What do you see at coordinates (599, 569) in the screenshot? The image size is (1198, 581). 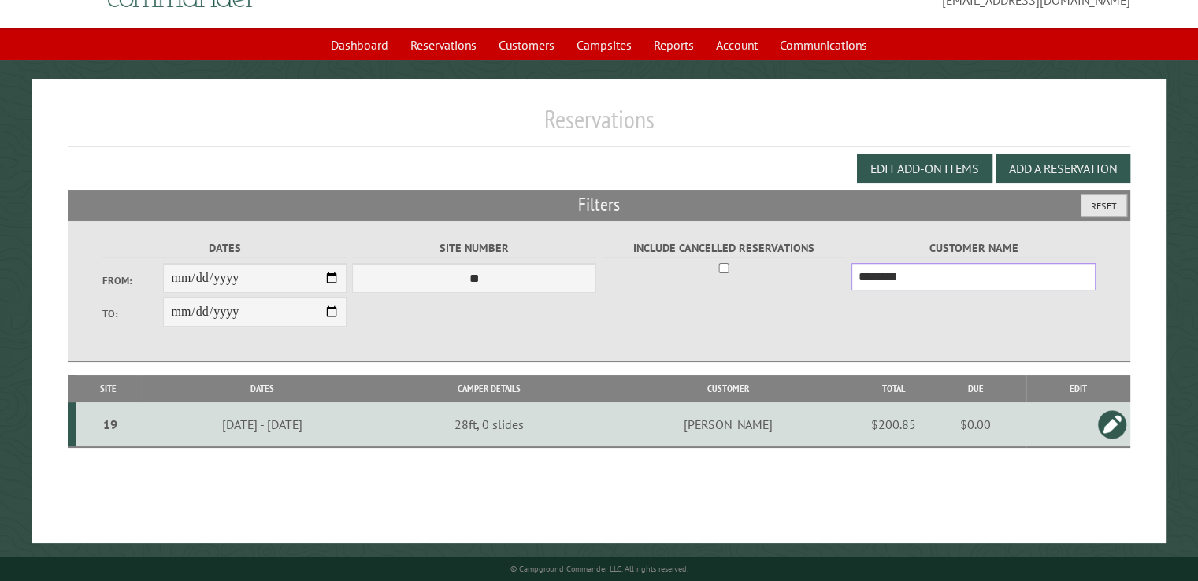 I see `small: © Campground Commander LLC. All rights reserved.` at bounding box center [599, 569].